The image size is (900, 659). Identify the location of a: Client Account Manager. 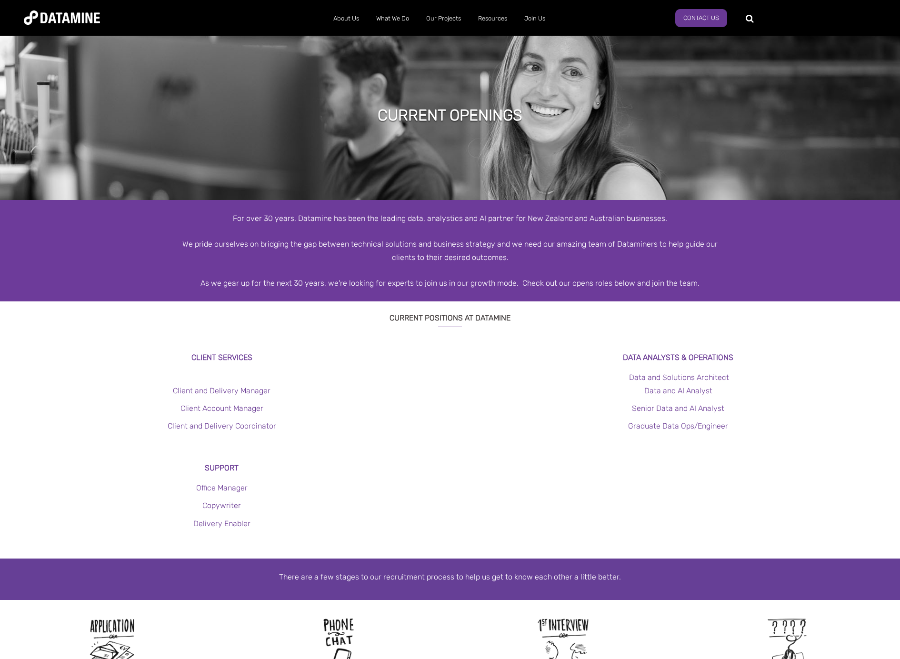
(222, 408).